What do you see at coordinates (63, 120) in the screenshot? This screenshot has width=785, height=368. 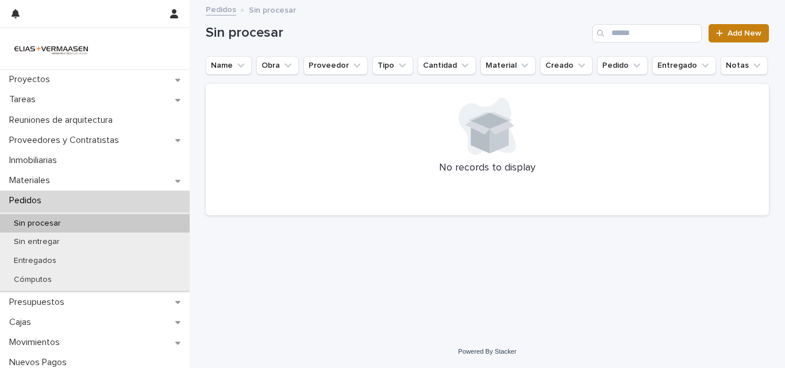 I see `p: Reuniones de arquitectura` at bounding box center [63, 120].